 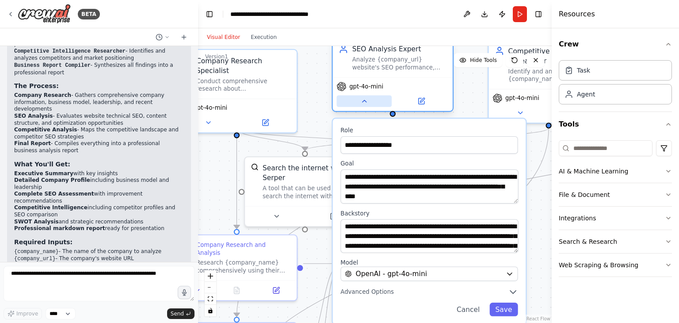 What do you see at coordinates (400, 63) in the screenshot?
I see `div: Analyze {company_url} website's SEO performance, technical structure, content optimization, and p...` at bounding box center [400, 63].